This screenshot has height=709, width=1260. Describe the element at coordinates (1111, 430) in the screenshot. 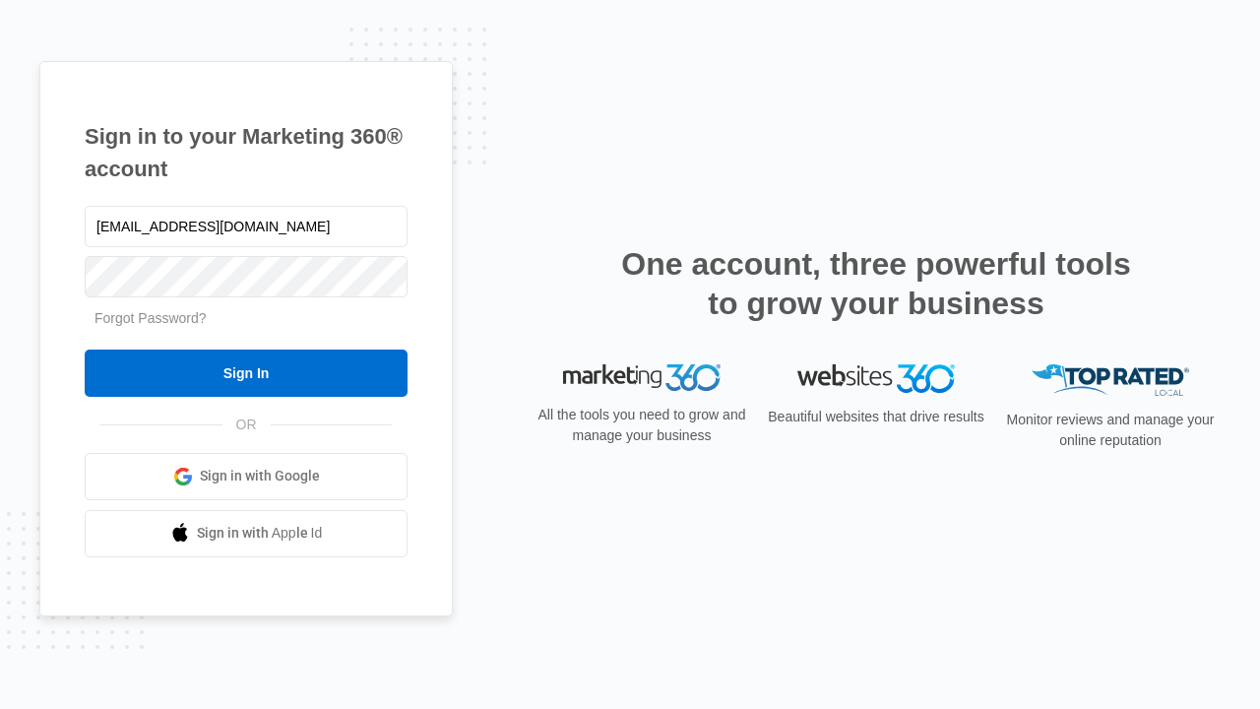

I see `p: Monitor reviews and manage your online reputation` at that location.